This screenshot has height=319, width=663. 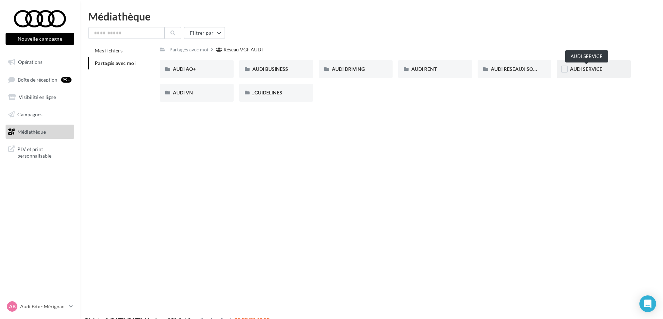 I want to click on a: Visibilité en ligne, so click(x=40, y=97).